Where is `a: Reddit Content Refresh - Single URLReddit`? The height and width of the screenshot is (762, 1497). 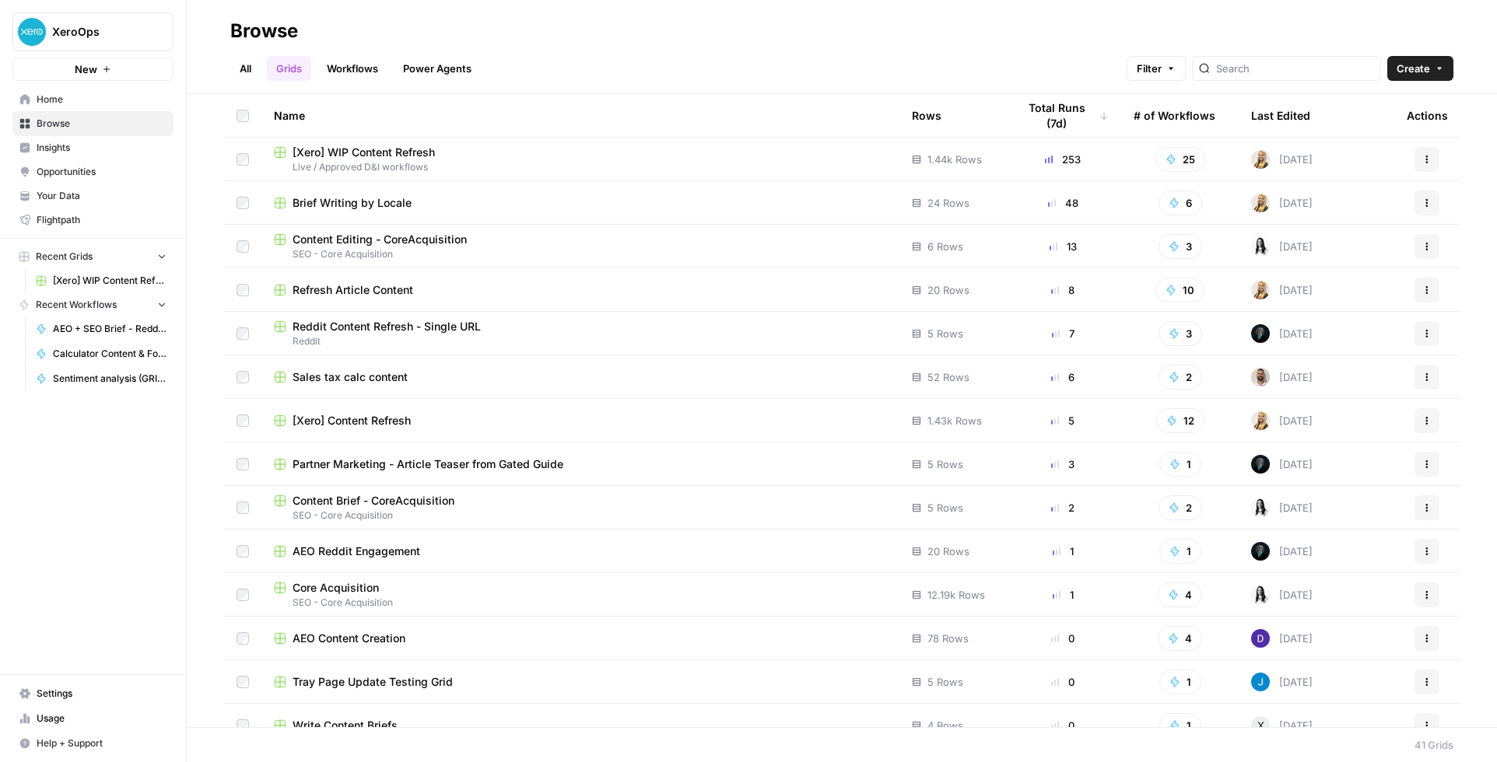
a: Reddit Content Refresh - Single URLReddit is located at coordinates (580, 334).